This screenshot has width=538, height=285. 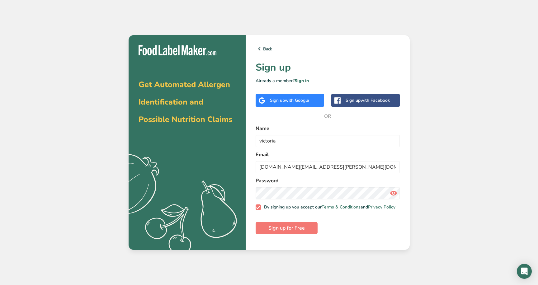 What do you see at coordinates (328, 207) in the screenshot?
I see `span: By signing up you accept our and` at bounding box center [328, 207].